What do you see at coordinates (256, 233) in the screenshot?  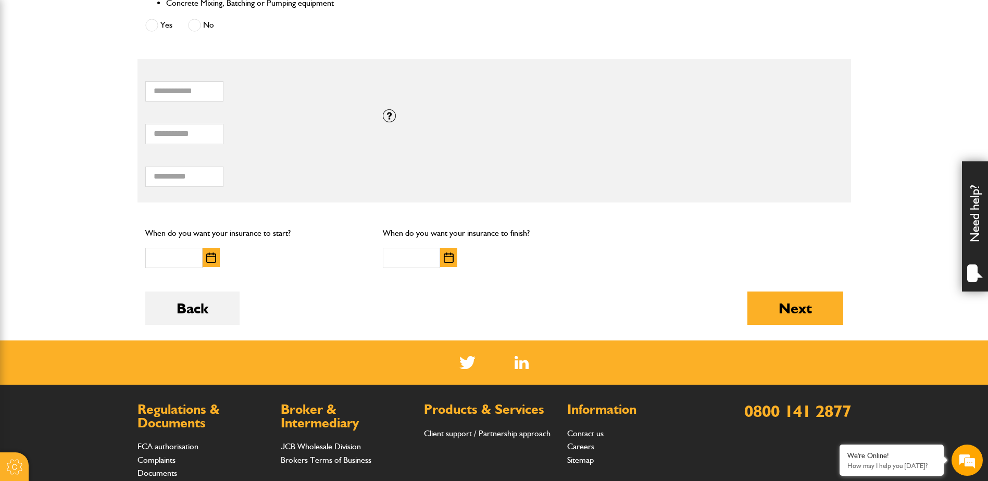 I see `p: When do you want your insurance to start?` at bounding box center [256, 233].